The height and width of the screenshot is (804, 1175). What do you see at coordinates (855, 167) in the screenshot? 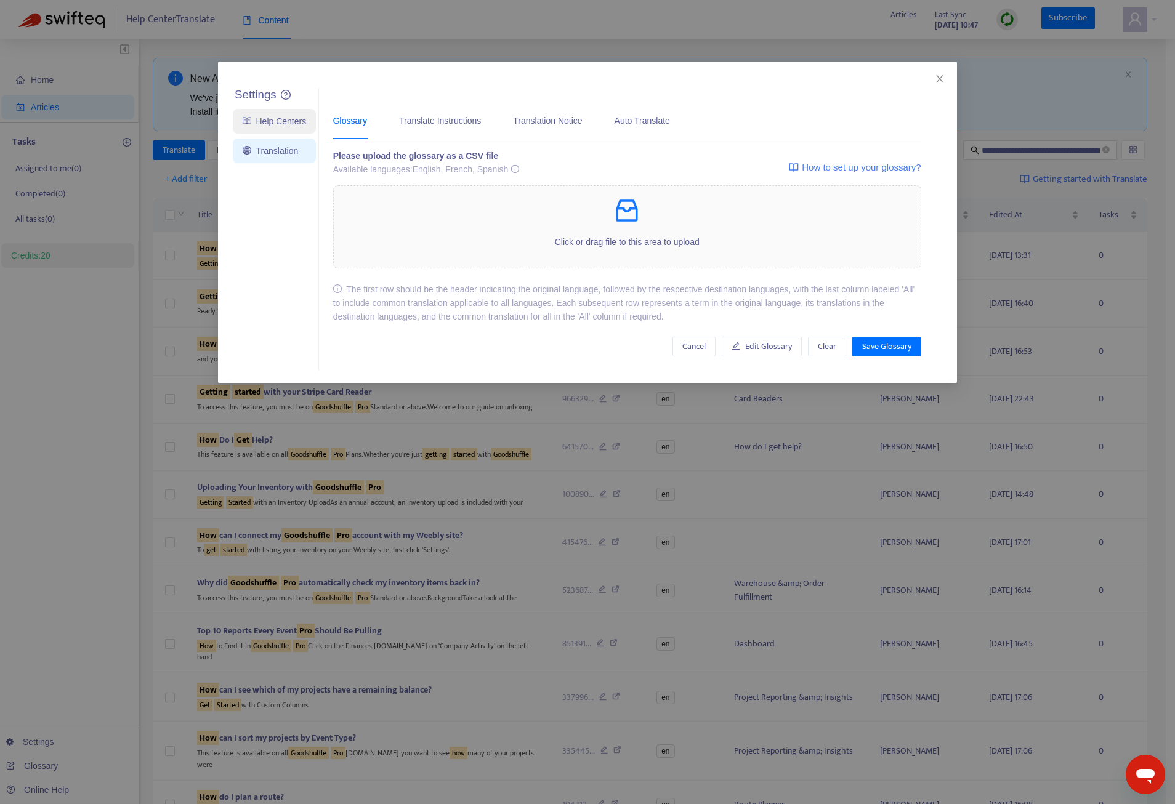
I see `a: How to set up your glossary?` at bounding box center [855, 167].